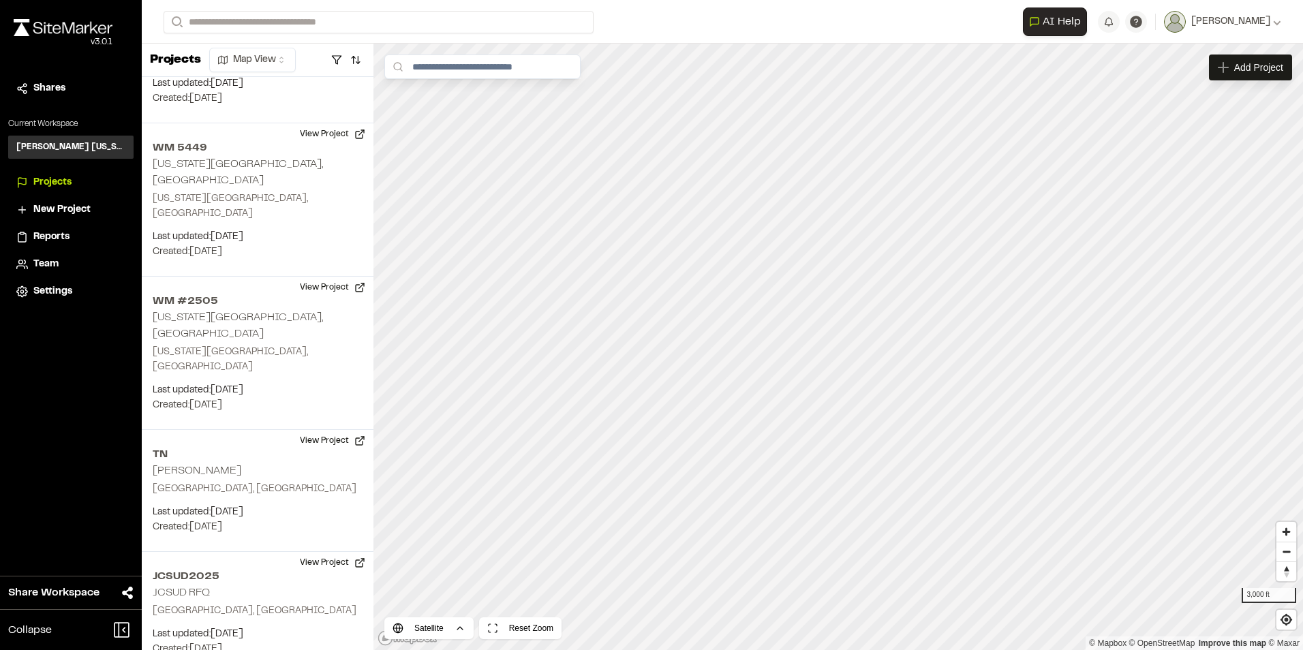 This screenshot has width=1303, height=650. Describe the element at coordinates (1286, 531) in the screenshot. I see `button: Zoom in` at that location.